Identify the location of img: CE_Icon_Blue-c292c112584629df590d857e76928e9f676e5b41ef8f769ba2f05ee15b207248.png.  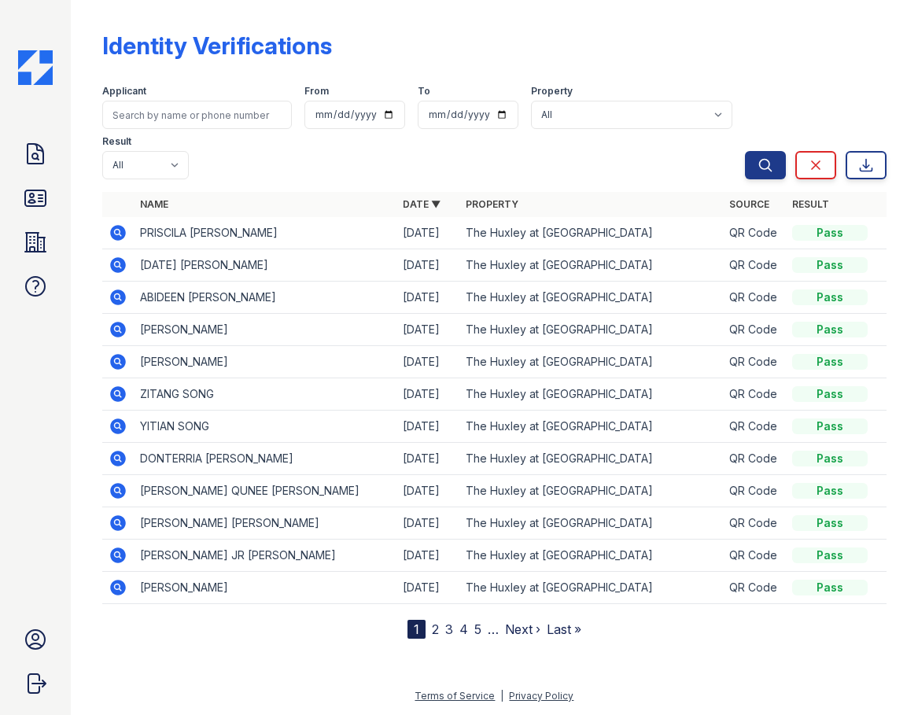
(35, 68).